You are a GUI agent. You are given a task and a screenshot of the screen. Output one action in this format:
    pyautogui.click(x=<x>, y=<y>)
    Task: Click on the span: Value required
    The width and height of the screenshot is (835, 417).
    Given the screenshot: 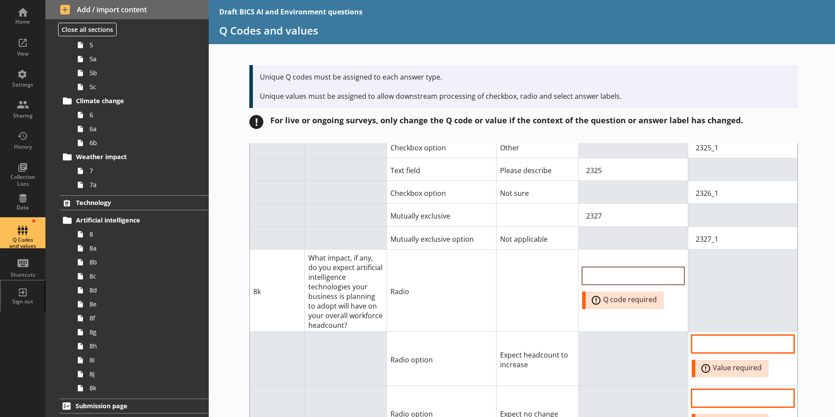 What is the action you would take?
    pyautogui.click(x=736, y=368)
    